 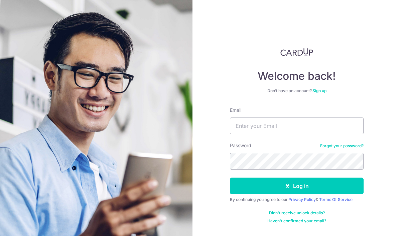 I want to click on a: Sign up, so click(x=320, y=91).